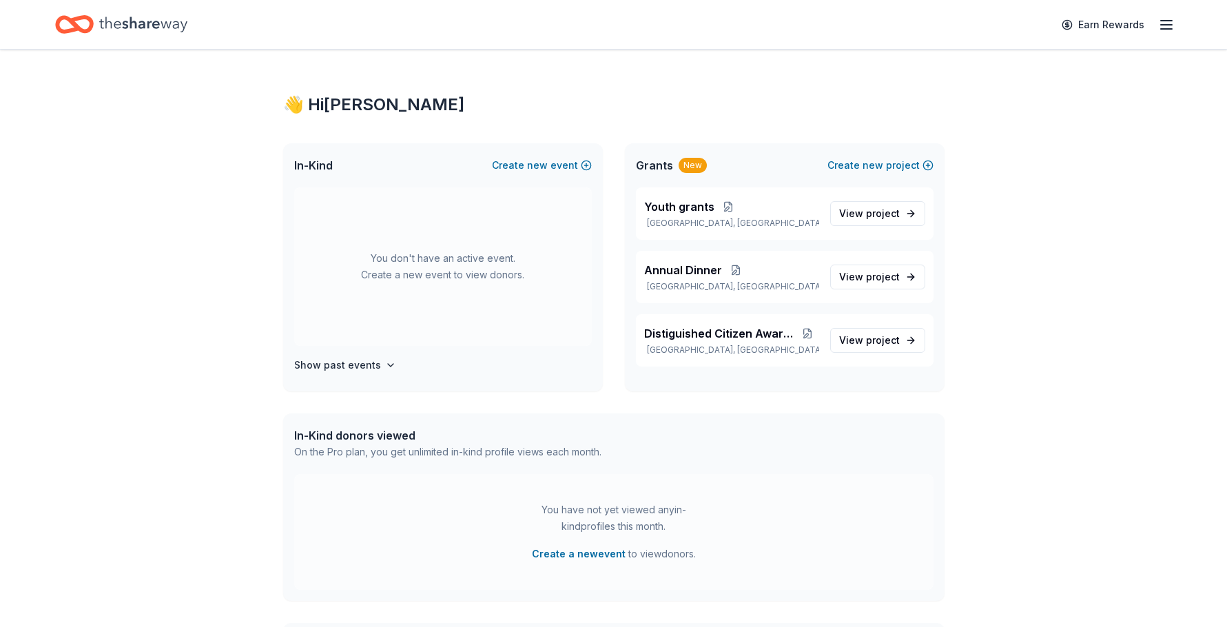  What do you see at coordinates (881, 165) in the screenshot?
I see `button: Createnewproject` at bounding box center [881, 165].